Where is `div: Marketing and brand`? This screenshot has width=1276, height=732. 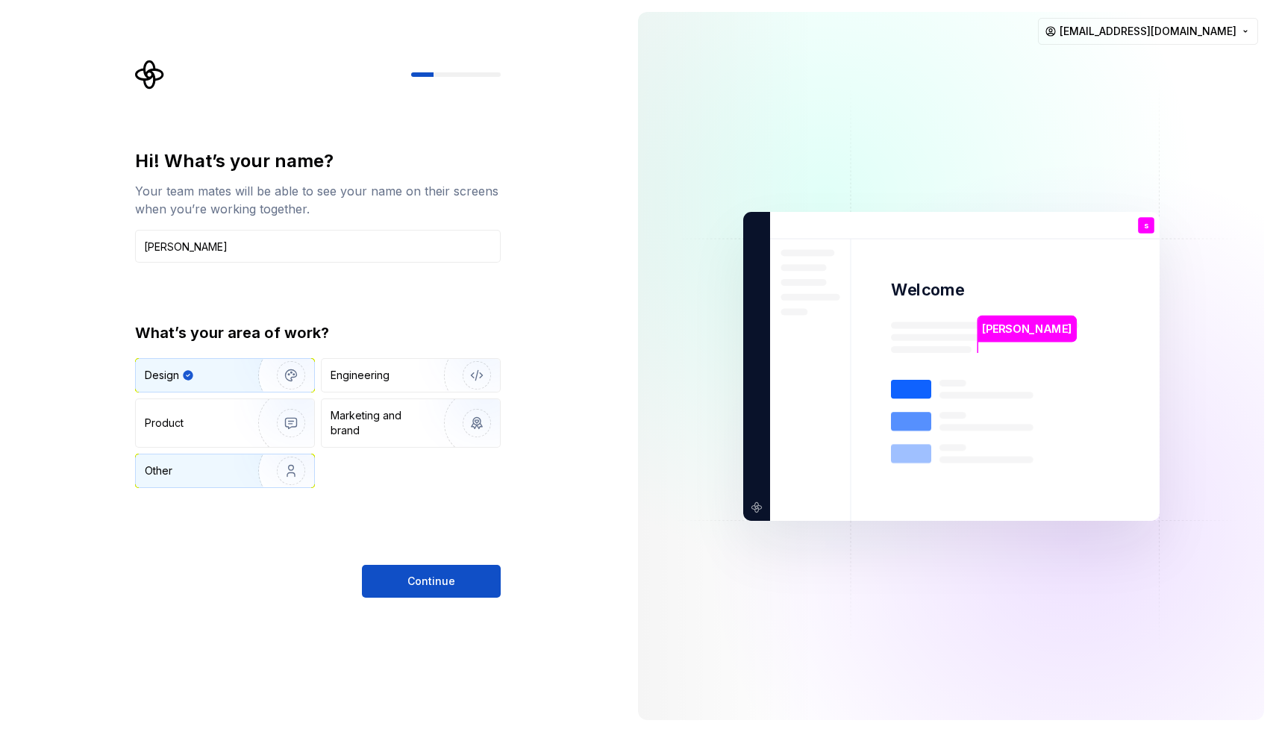 div: Marketing and brand is located at coordinates (380, 423).